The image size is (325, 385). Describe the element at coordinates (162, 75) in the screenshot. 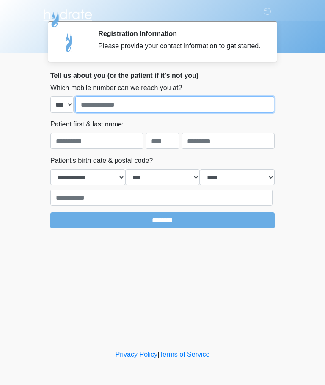

I see `h2: Tell us about you (or the patient if it's not you)` at that location.